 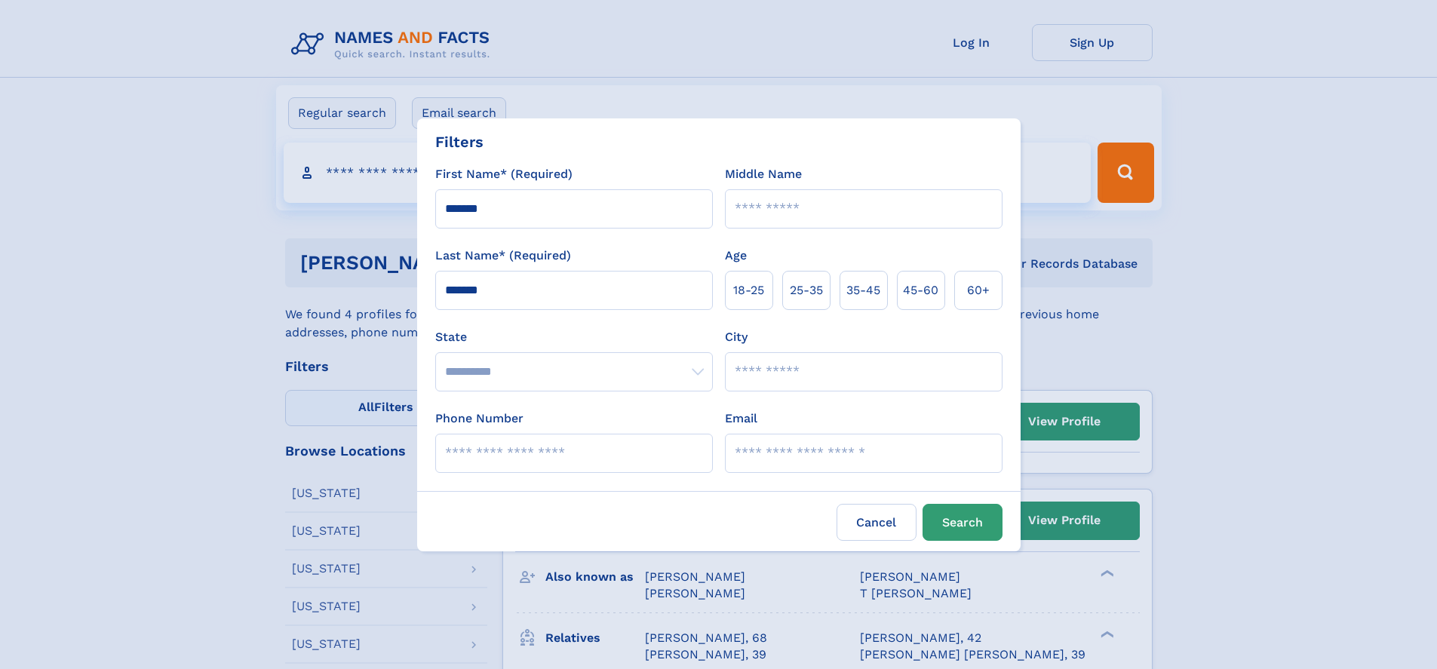 What do you see at coordinates (963, 522) in the screenshot?
I see `button: Search` at bounding box center [963, 522].